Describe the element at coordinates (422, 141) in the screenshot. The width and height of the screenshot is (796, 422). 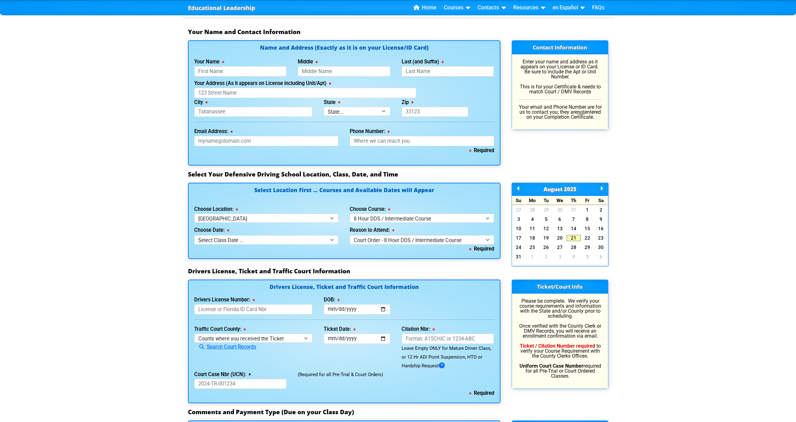
I see `input: Where we can reach you` at that location.